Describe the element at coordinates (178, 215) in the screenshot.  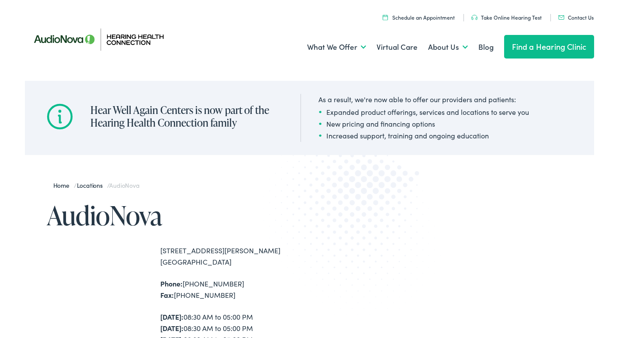
I see `h1: AudioNova` at that location.